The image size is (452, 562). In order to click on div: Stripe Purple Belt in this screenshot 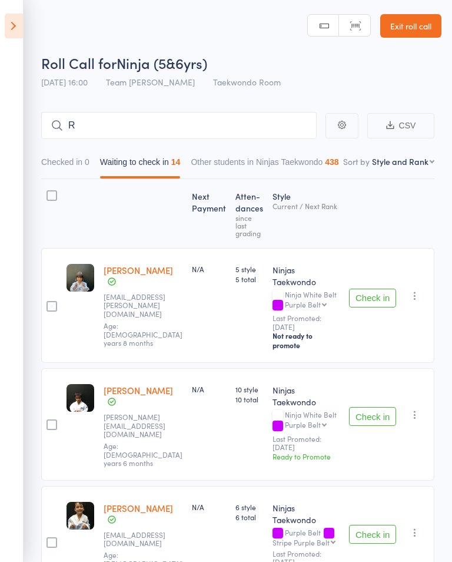, I will do `click(301, 542)`.